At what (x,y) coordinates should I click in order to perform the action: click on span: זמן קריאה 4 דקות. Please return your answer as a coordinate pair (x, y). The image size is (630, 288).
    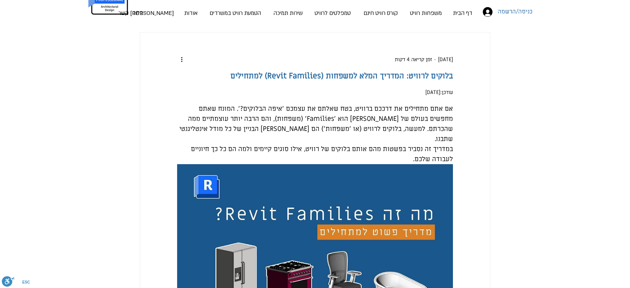
    Looking at the image, I should click on (413, 59).